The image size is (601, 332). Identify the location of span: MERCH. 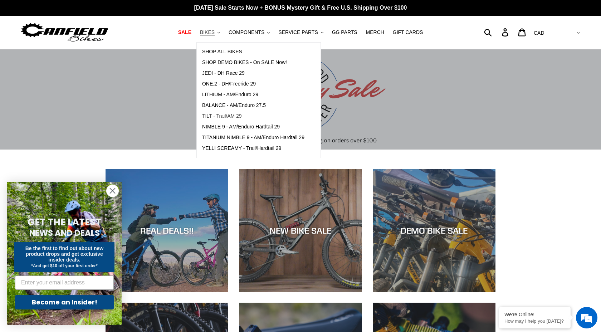
(375, 32).